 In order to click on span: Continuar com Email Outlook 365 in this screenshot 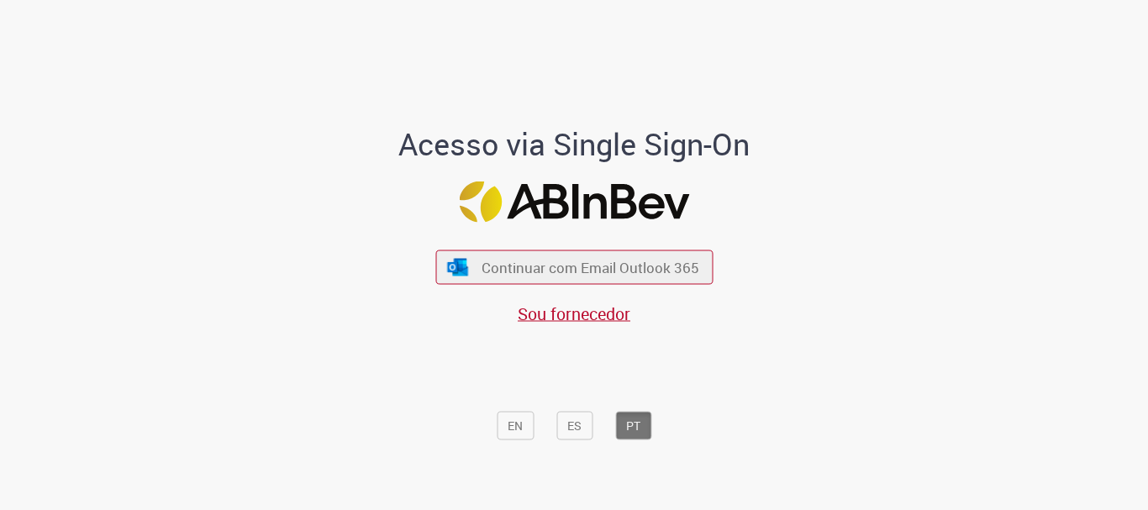, I will do `click(590, 267)`.